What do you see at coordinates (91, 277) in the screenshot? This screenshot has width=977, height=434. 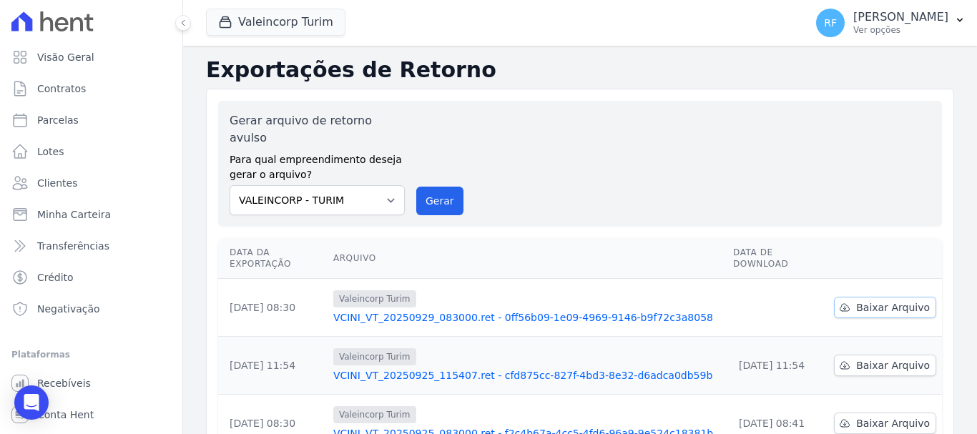 I see `a: Crédito` at bounding box center [91, 277].